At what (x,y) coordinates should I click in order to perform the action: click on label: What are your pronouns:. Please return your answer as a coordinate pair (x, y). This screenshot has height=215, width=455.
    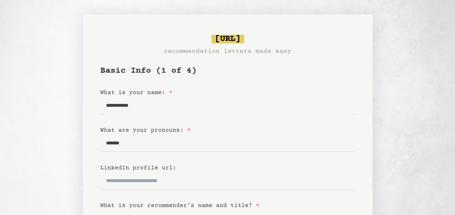
    Looking at the image, I should click on (145, 130).